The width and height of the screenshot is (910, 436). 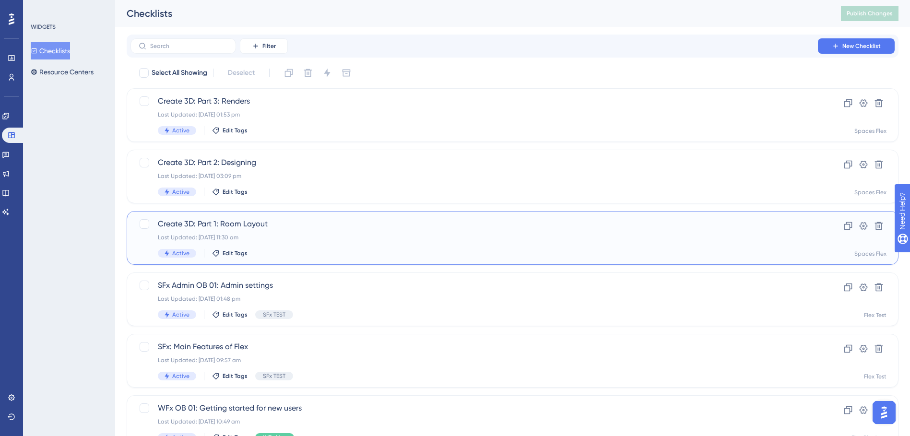 I want to click on button: Resource Centers, so click(x=62, y=72).